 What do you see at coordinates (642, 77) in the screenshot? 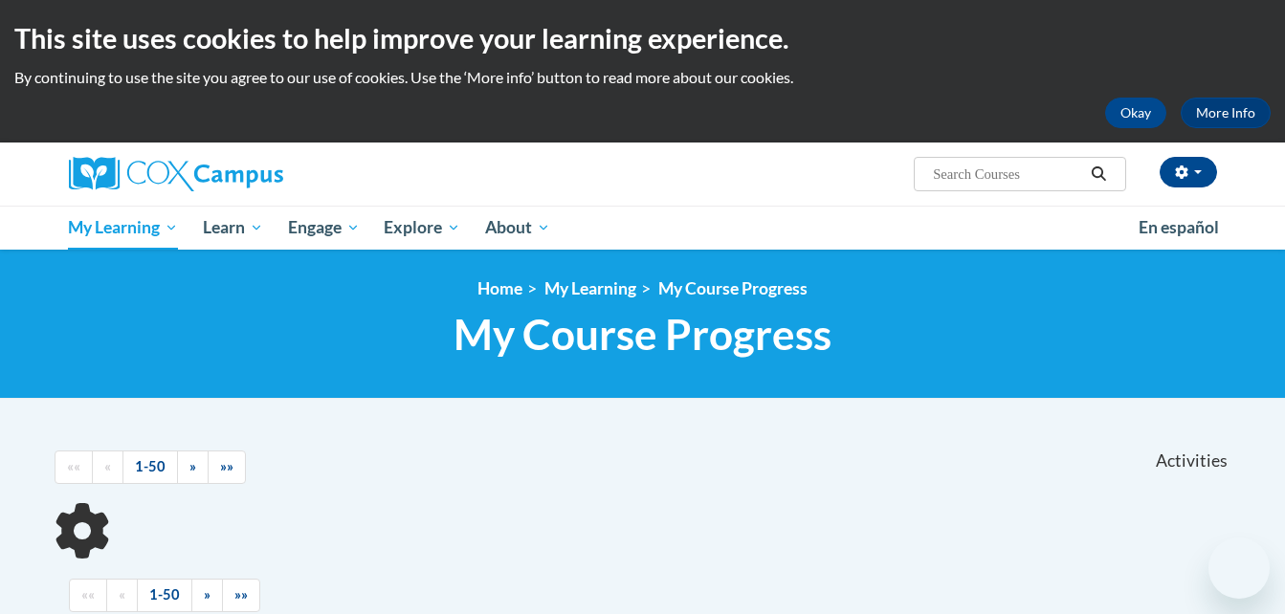
I see `p: By continuing to use the site you agree to our use of cookies. Use the ‘More info’ button to read...` at bounding box center [642, 77].